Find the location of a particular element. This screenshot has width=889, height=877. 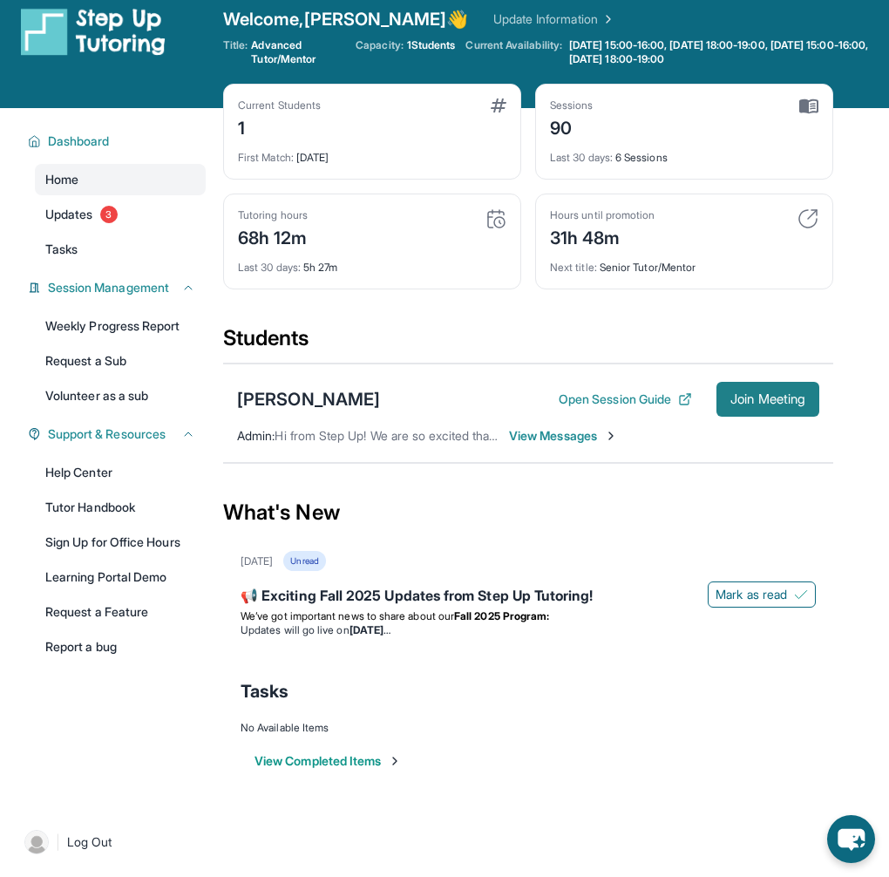

button: chat-button is located at coordinates (850, 838).